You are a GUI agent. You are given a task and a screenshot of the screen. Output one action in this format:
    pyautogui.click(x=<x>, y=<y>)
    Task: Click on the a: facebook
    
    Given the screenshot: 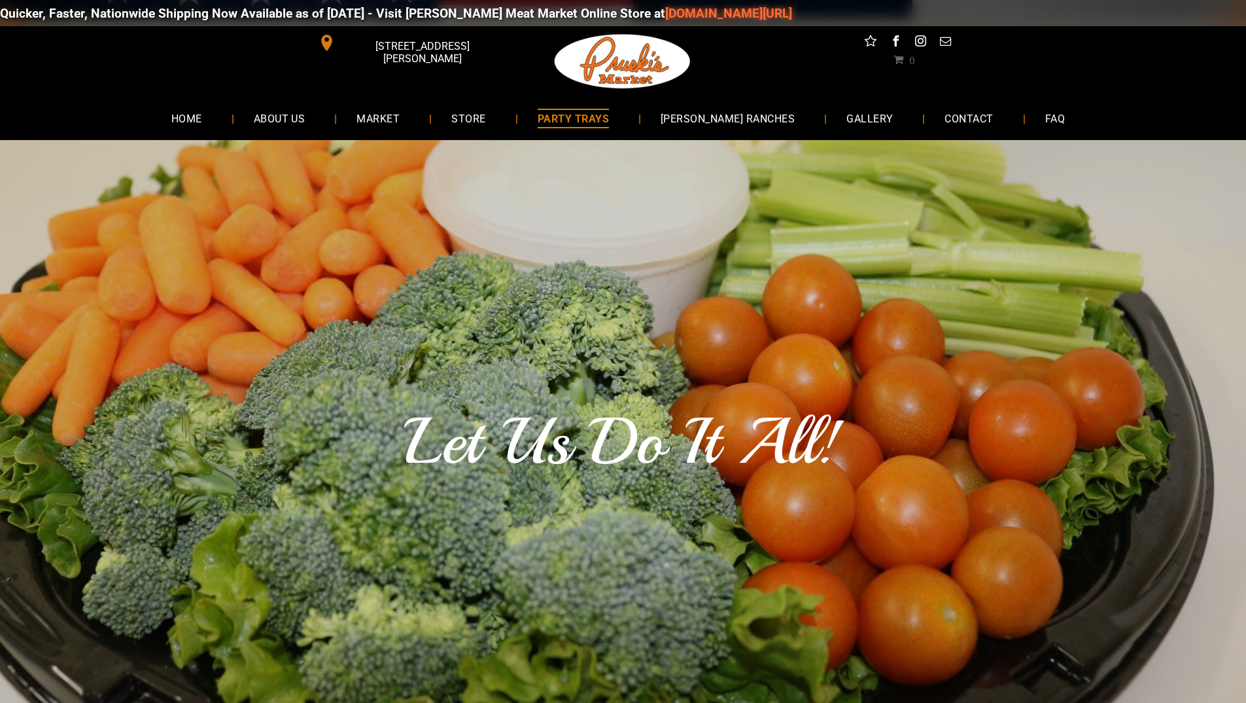 What is the action you would take?
    pyautogui.click(x=896, y=43)
    